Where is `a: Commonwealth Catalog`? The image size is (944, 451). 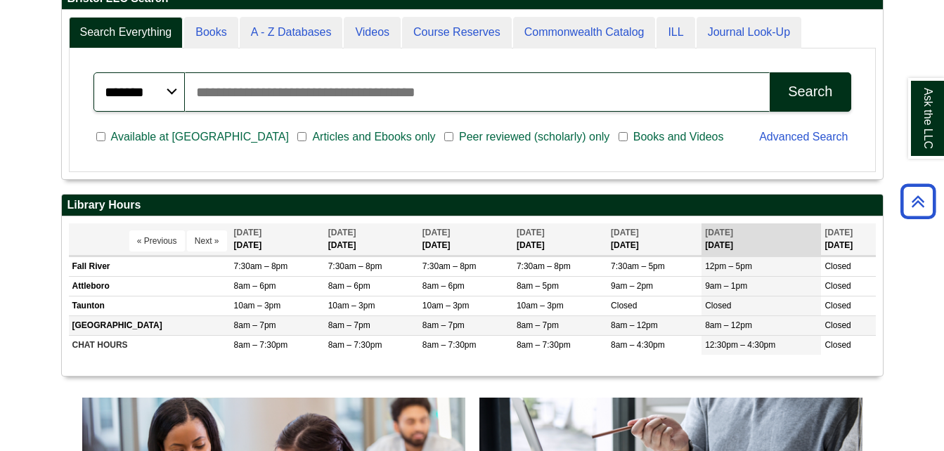
a: Commonwealth Catalog is located at coordinates (584, 32).